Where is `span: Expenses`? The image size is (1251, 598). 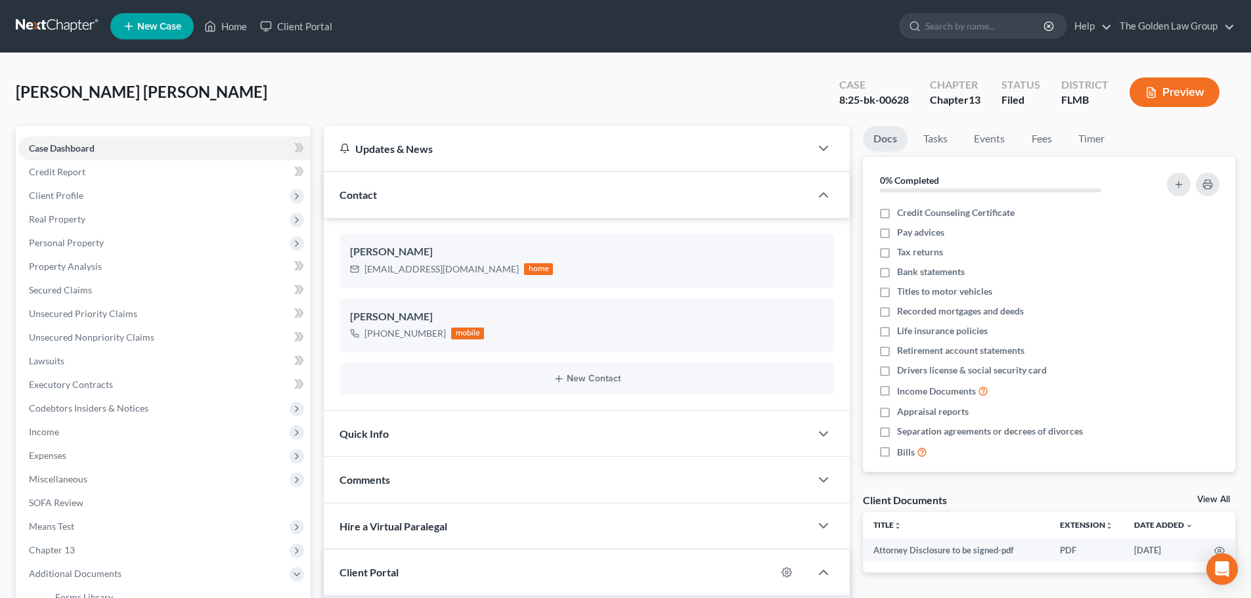 span: Expenses is located at coordinates (47, 455).